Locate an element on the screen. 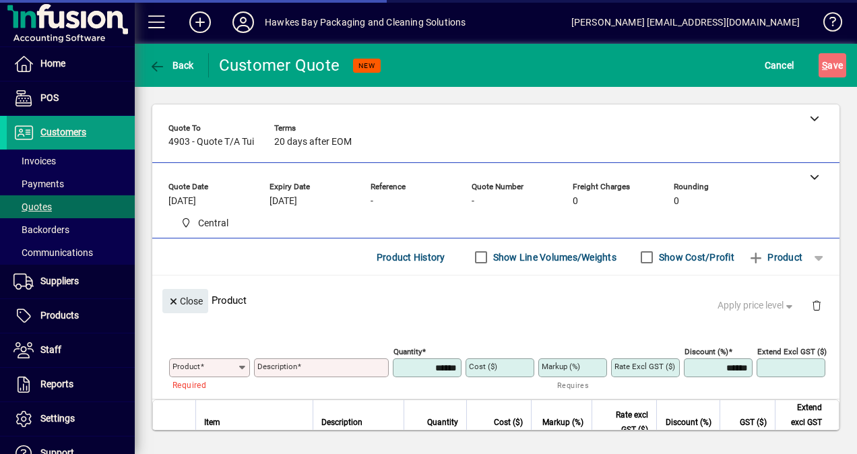 Image resolution: width=857 pixels, height=454 pixels. button: Add is located at coordinates (200, 22).